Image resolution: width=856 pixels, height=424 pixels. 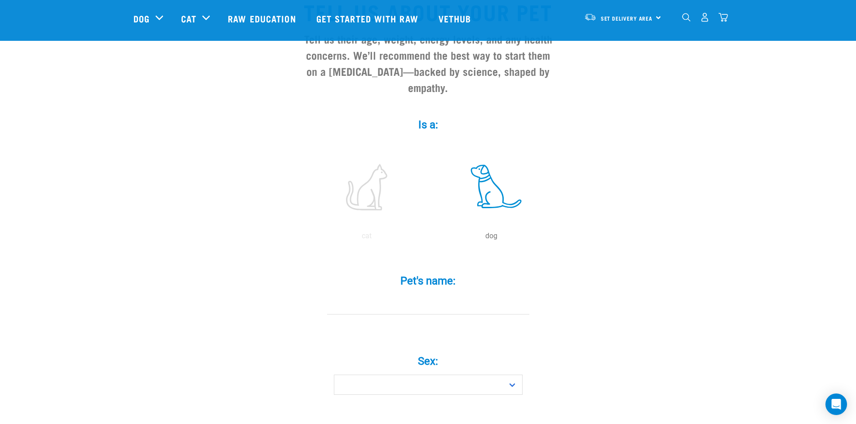 I want to click on span: Set Delivery Area, so click(x=626, y=18).